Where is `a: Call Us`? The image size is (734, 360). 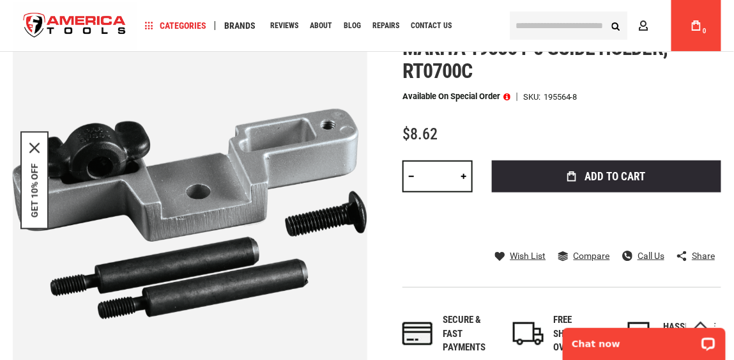
a: Call Us is located at coordinates (643, 256).